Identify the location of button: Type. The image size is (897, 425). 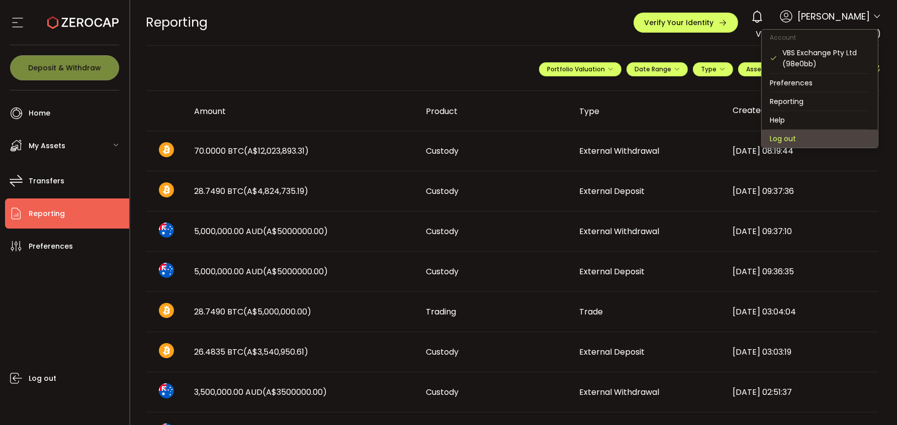
(713, 69).